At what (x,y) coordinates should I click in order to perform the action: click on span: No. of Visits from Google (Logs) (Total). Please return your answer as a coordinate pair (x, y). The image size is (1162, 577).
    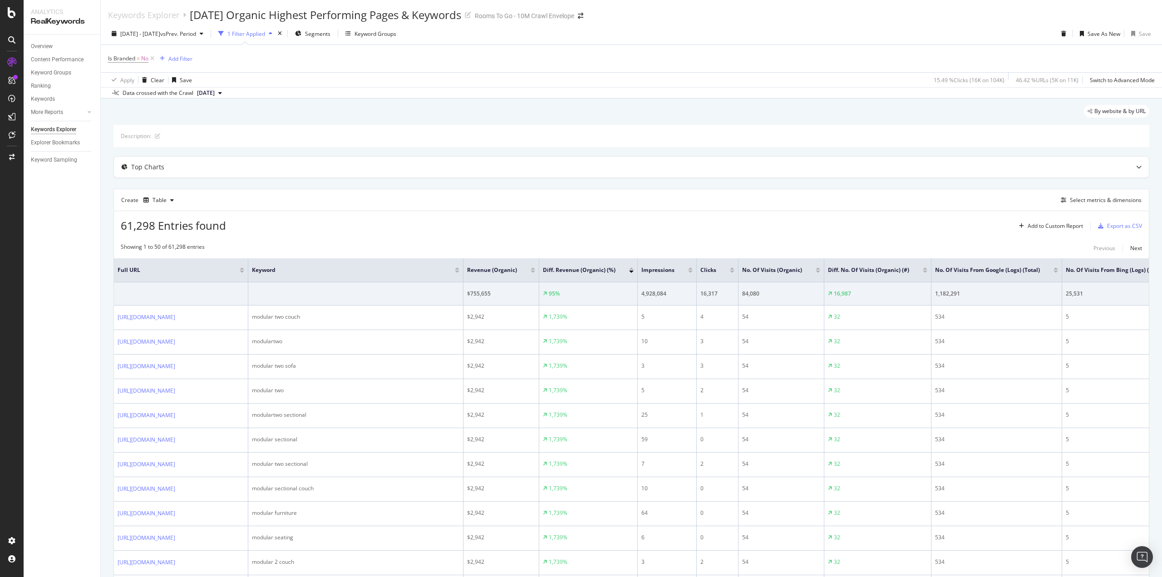
    Looking at the image, I should click on (987, 270).